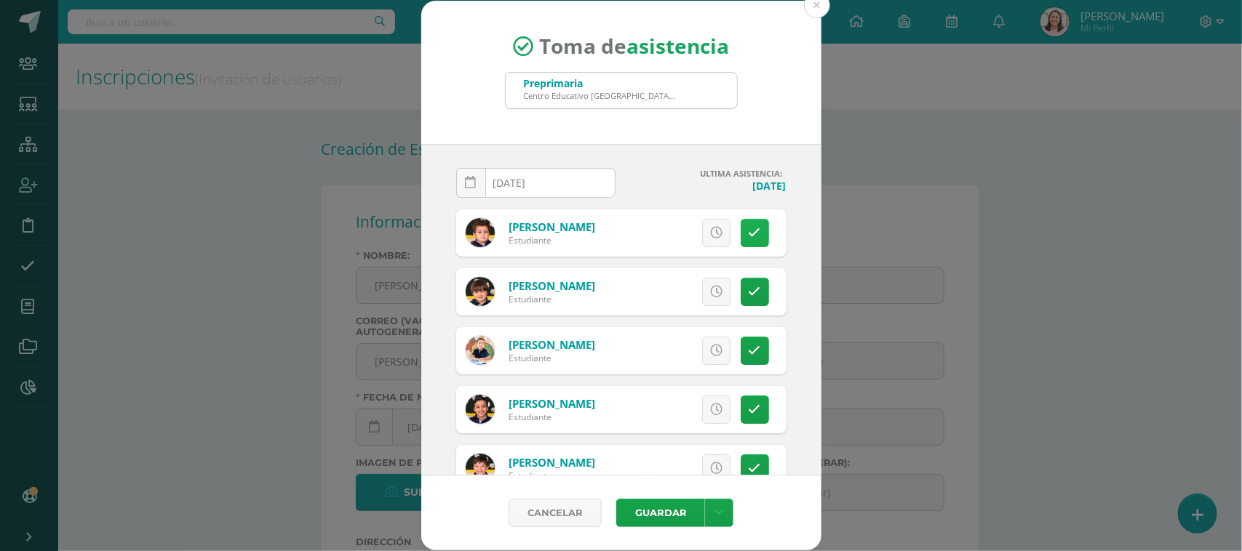 The height and width of the screenshot is (551, 1242). What do you see at coordinates (480, 233) in the screenshot?
I see `img: 2e6570a33555c62633640e5b4d35b0fc.png` at bounding box center [480, 233].